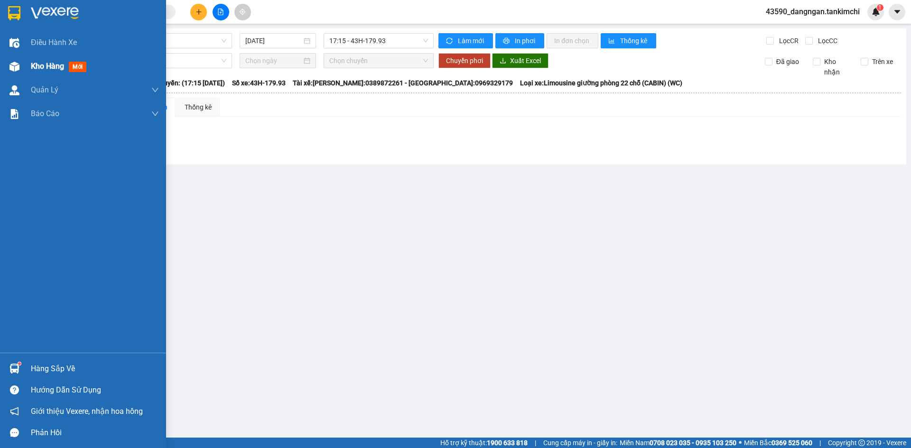 This screenshot has width=911, height=448. I want to click on span: sync, so click(450, 41).